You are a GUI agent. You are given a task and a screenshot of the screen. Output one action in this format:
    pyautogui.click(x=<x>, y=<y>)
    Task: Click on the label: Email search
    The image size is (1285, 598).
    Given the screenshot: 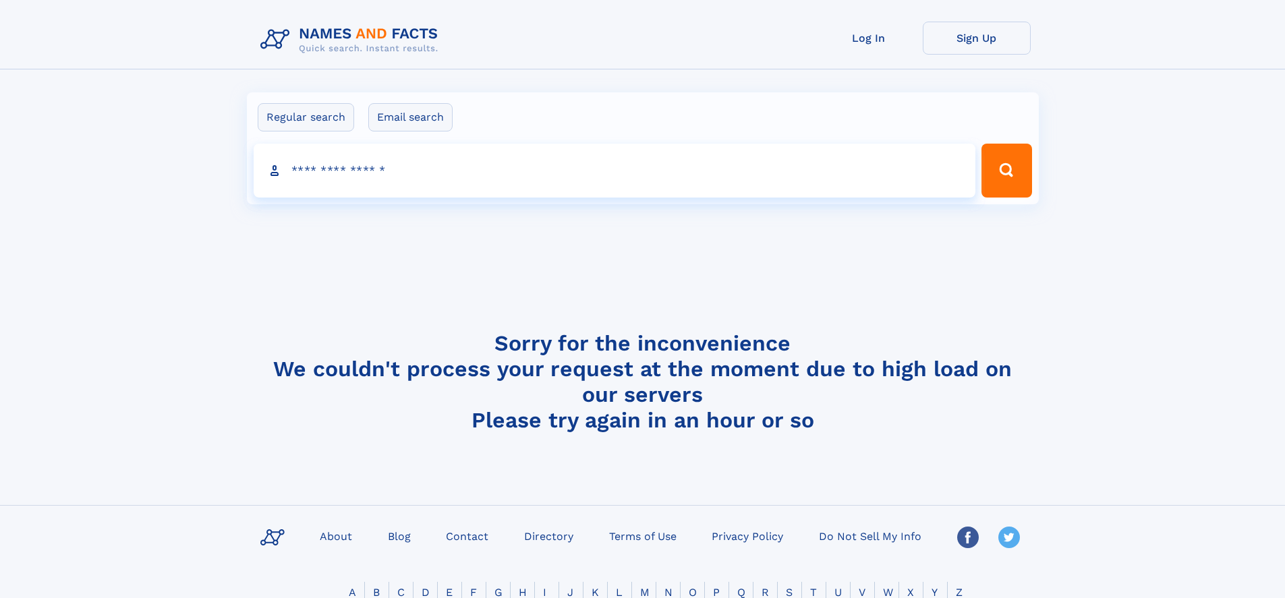 What is the action you would take?
    pyautogui.click(x=410, y=117)
    